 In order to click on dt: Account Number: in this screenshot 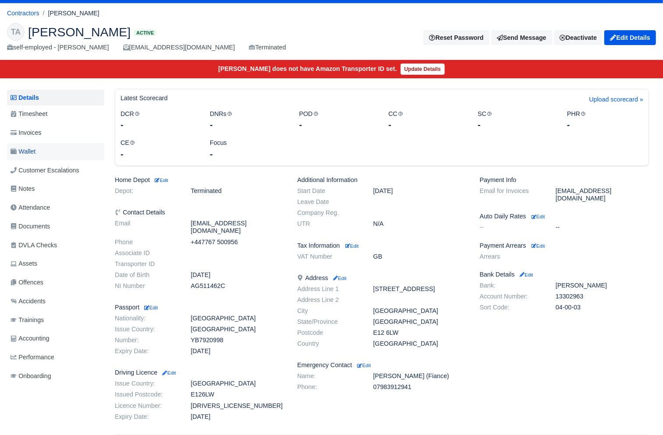, I will do `click(511, 296)`.